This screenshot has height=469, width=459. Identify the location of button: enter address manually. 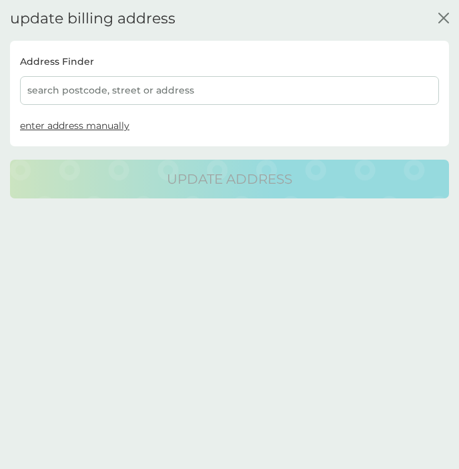
(75, 126).